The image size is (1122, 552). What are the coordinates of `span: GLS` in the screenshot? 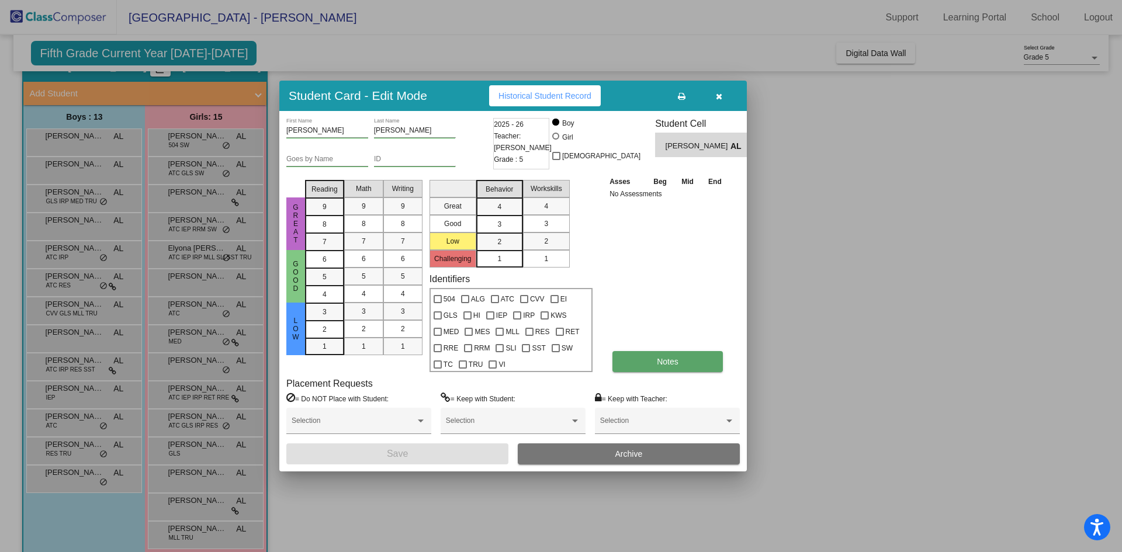 It's located at (451, 316).